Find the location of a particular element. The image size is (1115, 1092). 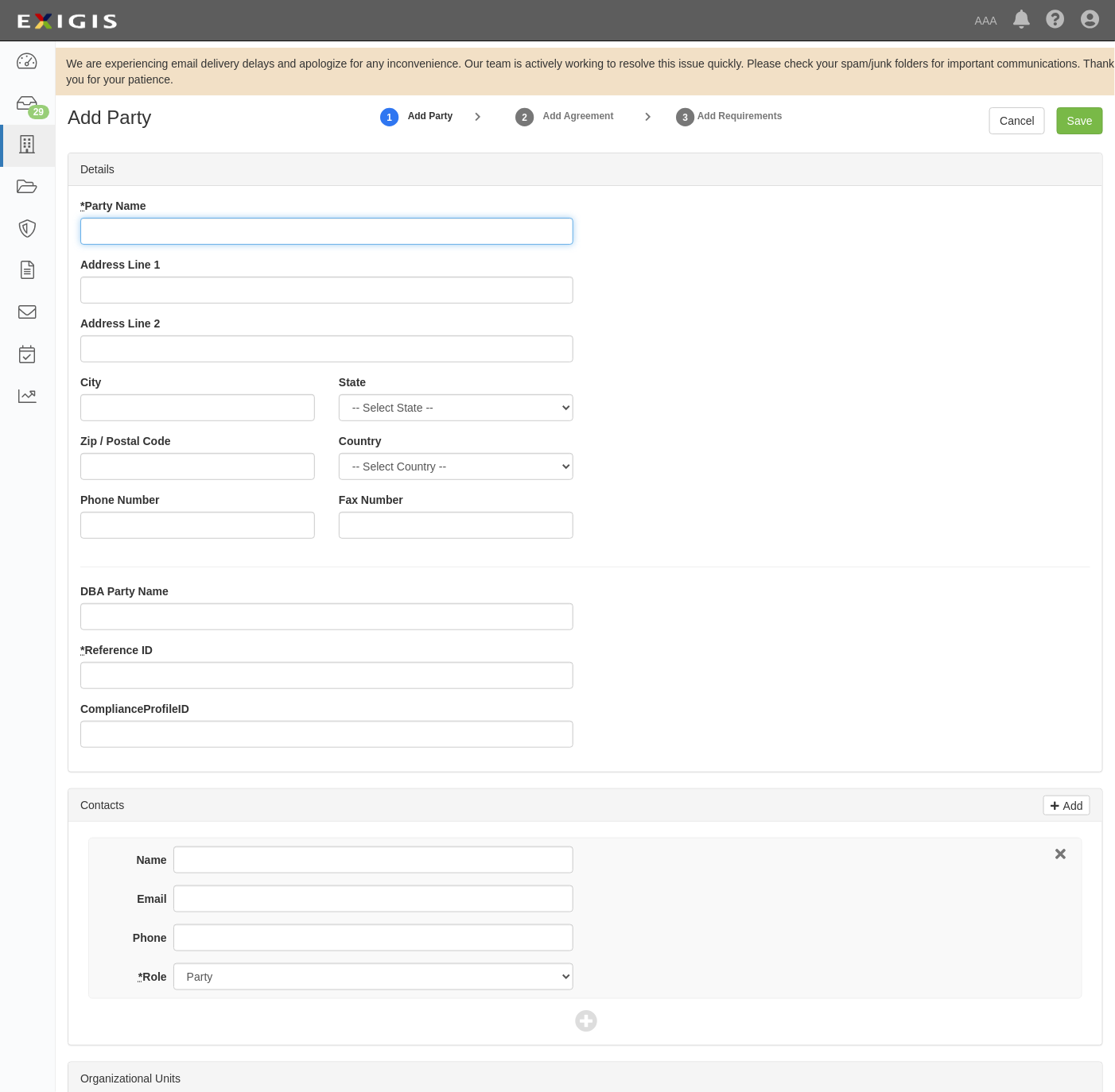

div: Details is located at coordinates (585, 169).